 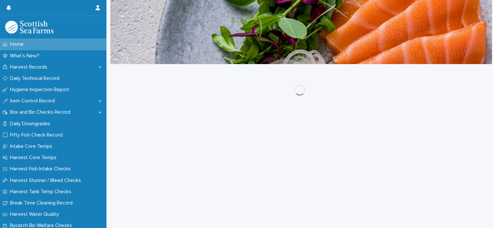 I want to click on p: Daily Downgrades, so click(x=31, y=124).